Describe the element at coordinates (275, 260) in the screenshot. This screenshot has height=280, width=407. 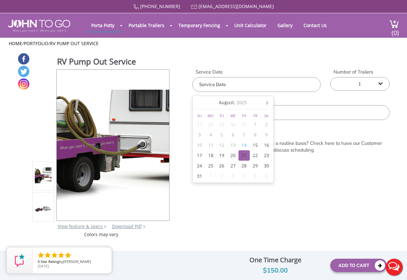
I see `div: One Time Charge` at that location.